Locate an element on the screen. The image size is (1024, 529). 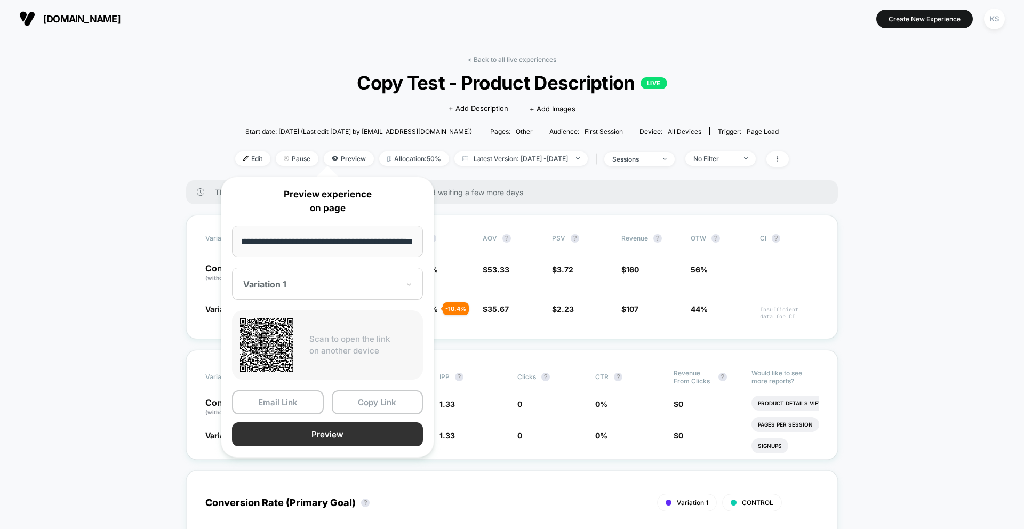
button: Preview is located at coordinates (328, 434).